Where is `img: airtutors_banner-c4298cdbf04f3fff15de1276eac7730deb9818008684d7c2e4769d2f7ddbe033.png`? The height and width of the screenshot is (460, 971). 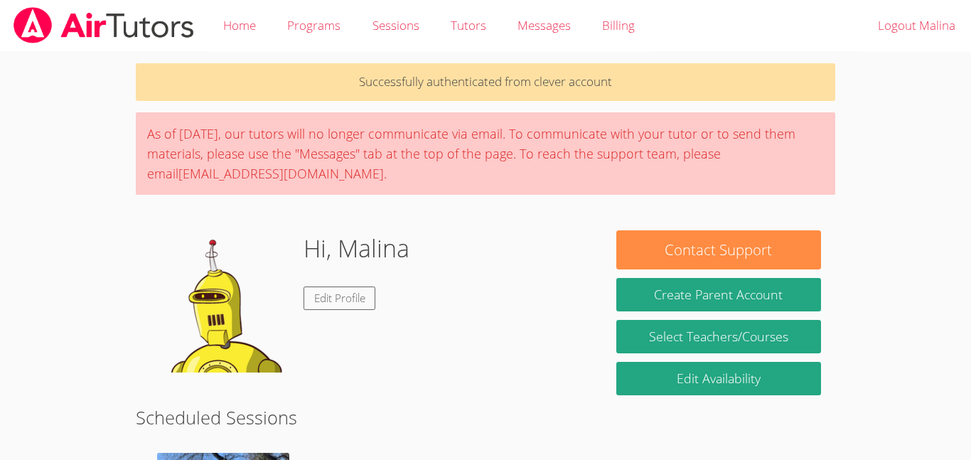 img: airtutors_banner-c4298cdbf04f3fff15de1276eac7730deb9818008684d7c2e4769d2f7ddbe033.png is located at coordinates (104, 25).